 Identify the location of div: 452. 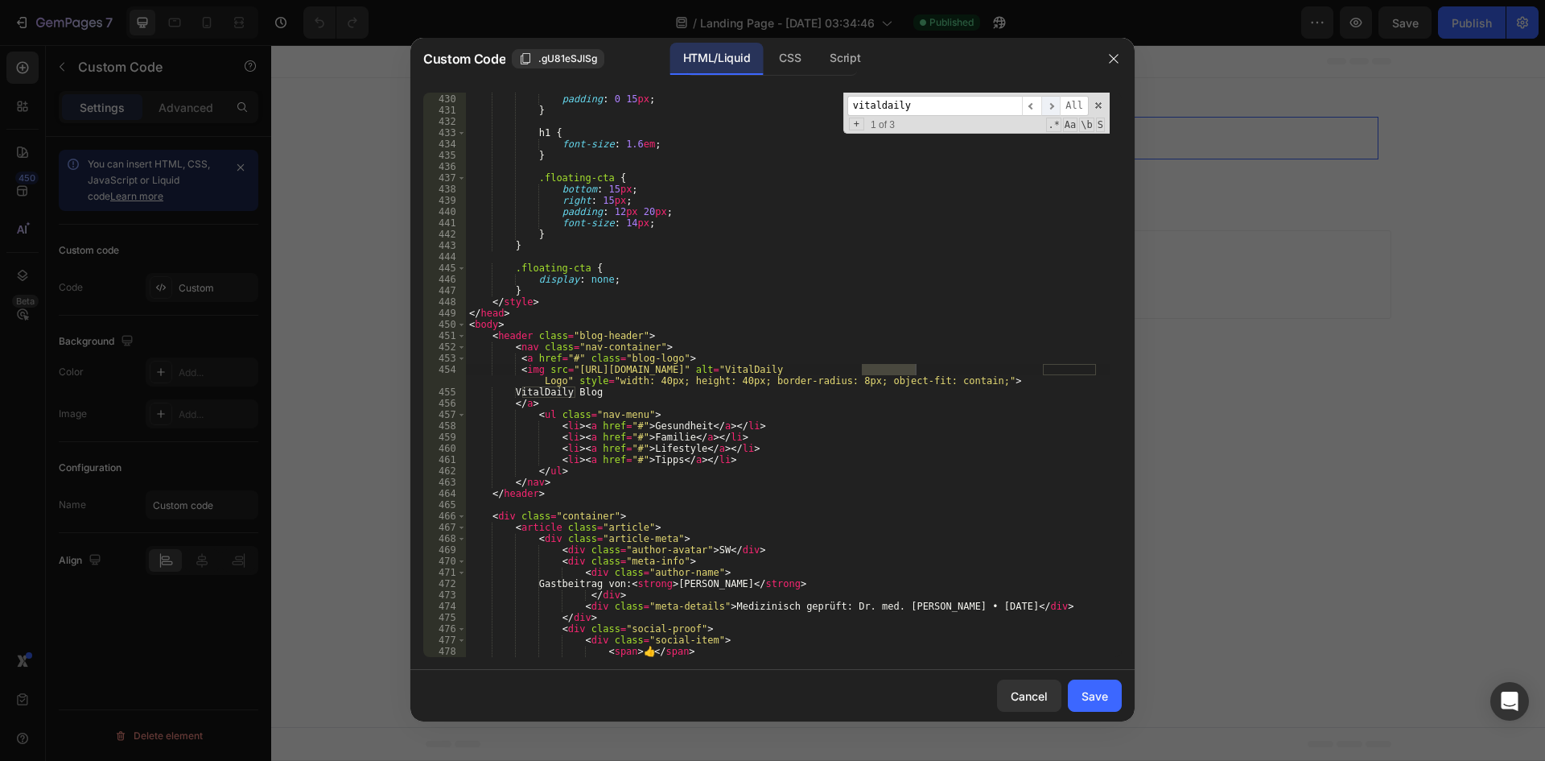
(444, 347).